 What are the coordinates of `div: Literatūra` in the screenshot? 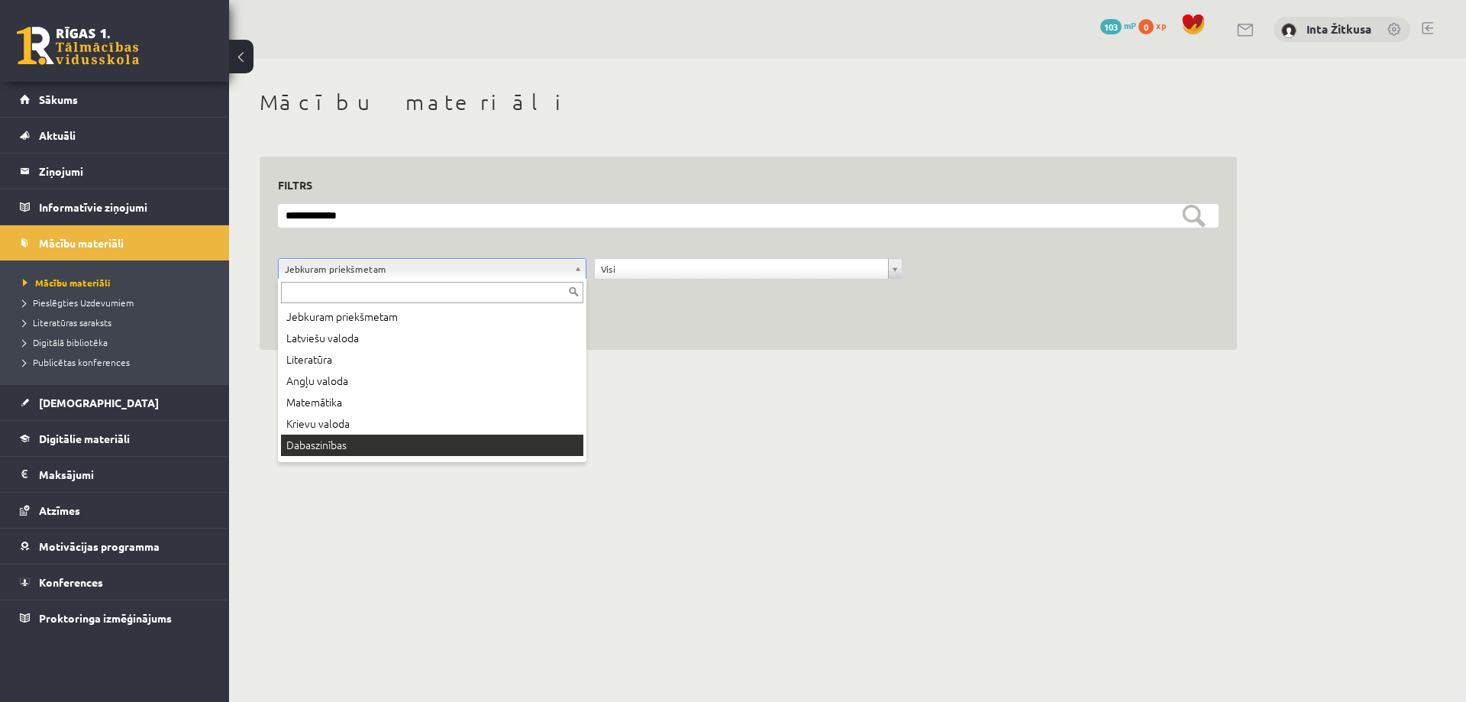 It's located at (432, 360).